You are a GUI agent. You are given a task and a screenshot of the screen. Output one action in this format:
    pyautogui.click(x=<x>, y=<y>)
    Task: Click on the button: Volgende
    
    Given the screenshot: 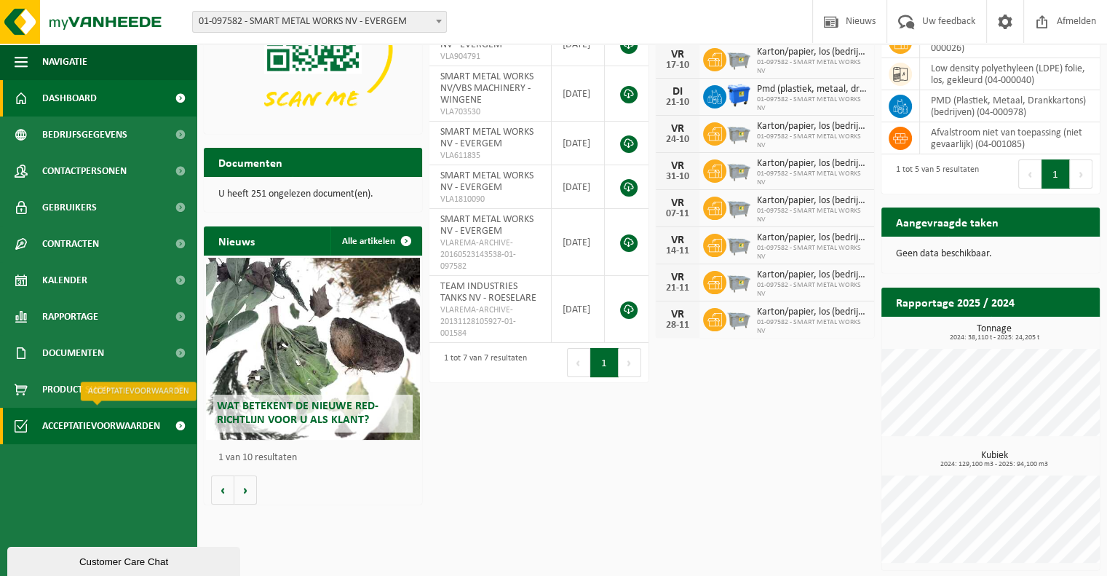 What is the action you would take?
    pyautogui.click(x=245, y=490)
    